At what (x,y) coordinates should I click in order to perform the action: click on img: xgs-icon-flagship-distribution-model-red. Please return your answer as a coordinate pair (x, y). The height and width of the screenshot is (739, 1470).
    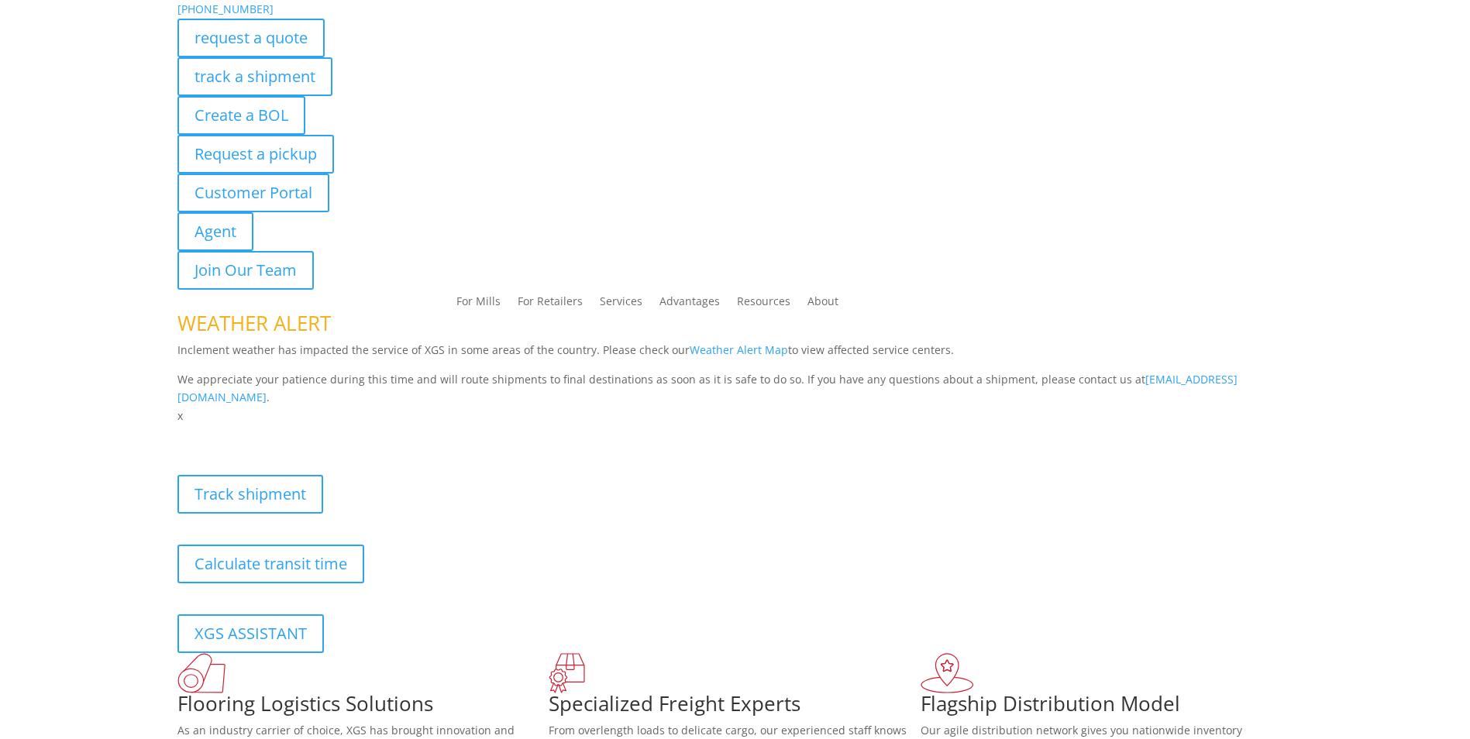
    Looking at the image, I should click on (947, 673).